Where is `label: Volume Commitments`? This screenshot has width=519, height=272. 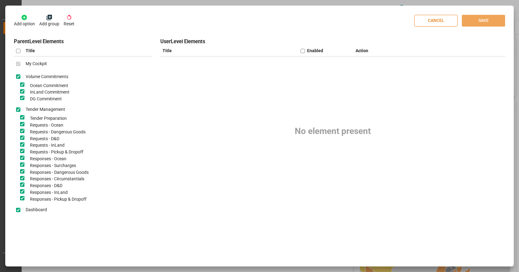
label: Volume Commitments is located at coordinates (45, 77).